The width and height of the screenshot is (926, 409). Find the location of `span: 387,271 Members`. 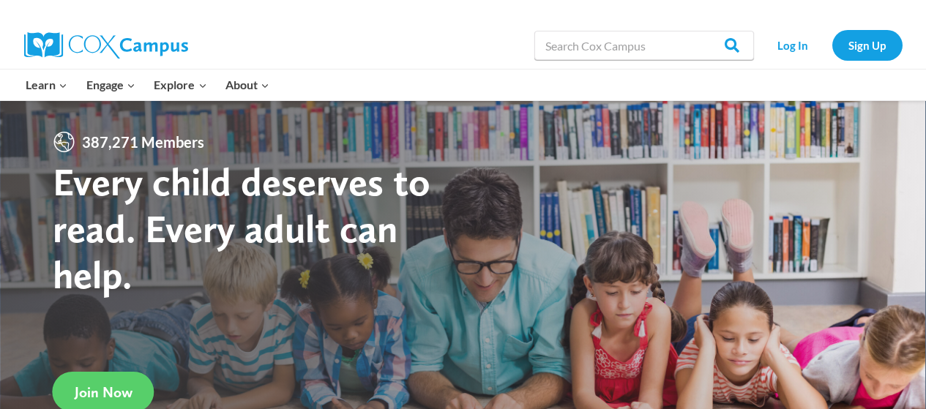

span: 387,271 Members is located at coordinates (143, 142).